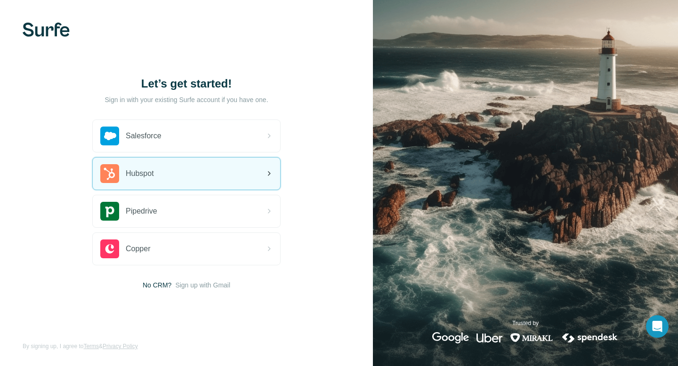 The width and height of the screenshot is (678, 366). I want to click on img: copper's logo, so click(110, 249).